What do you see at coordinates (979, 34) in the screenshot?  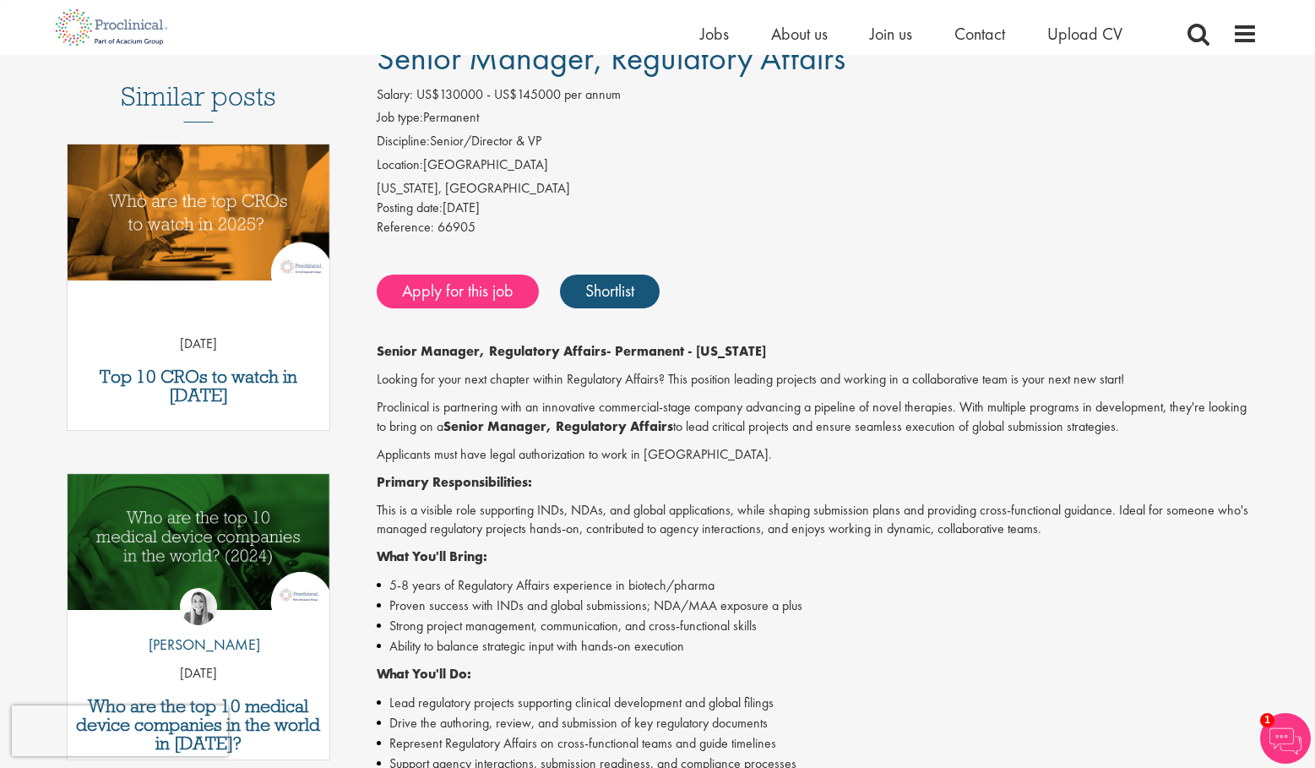 I see `span: Contact` at bounding box center [979, 34].